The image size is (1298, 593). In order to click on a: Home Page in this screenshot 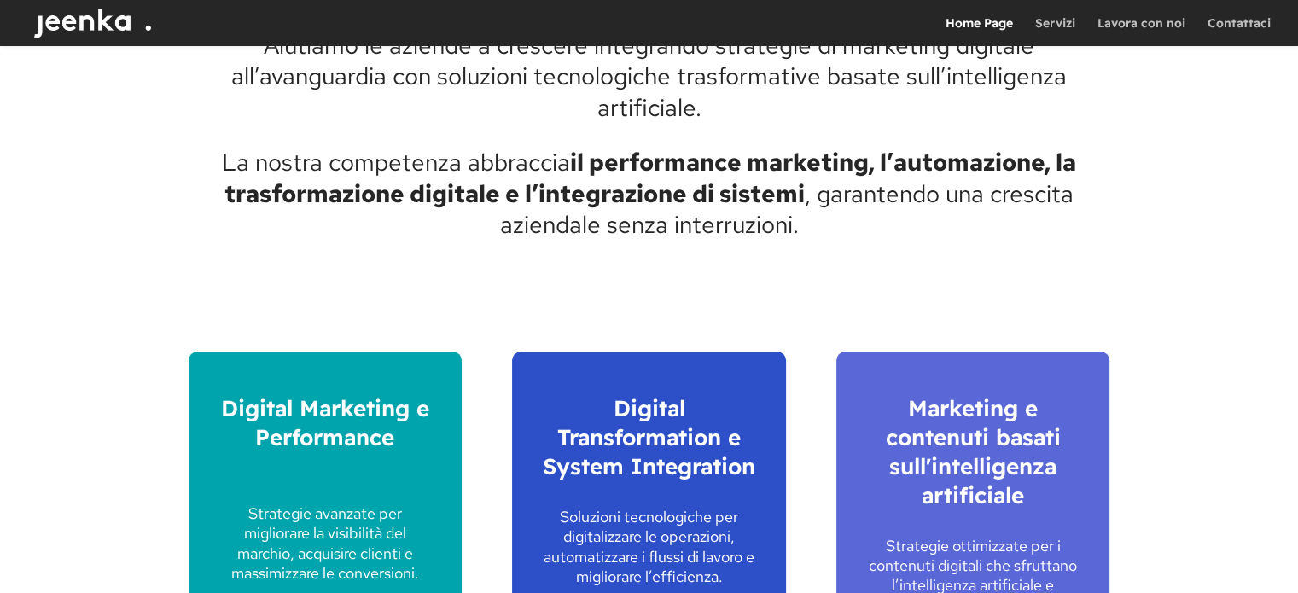, I will do `click(979, 32)`.